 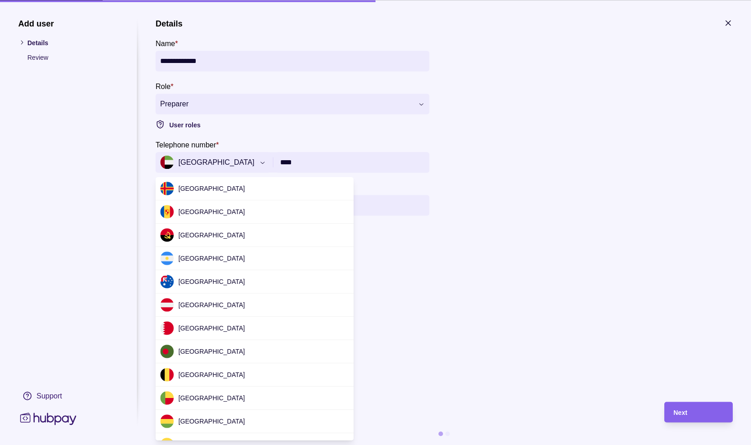 What do you see at coordinates (167, 328) in the screenshot?
I see `img: bh` at bounding box center [167, 328].